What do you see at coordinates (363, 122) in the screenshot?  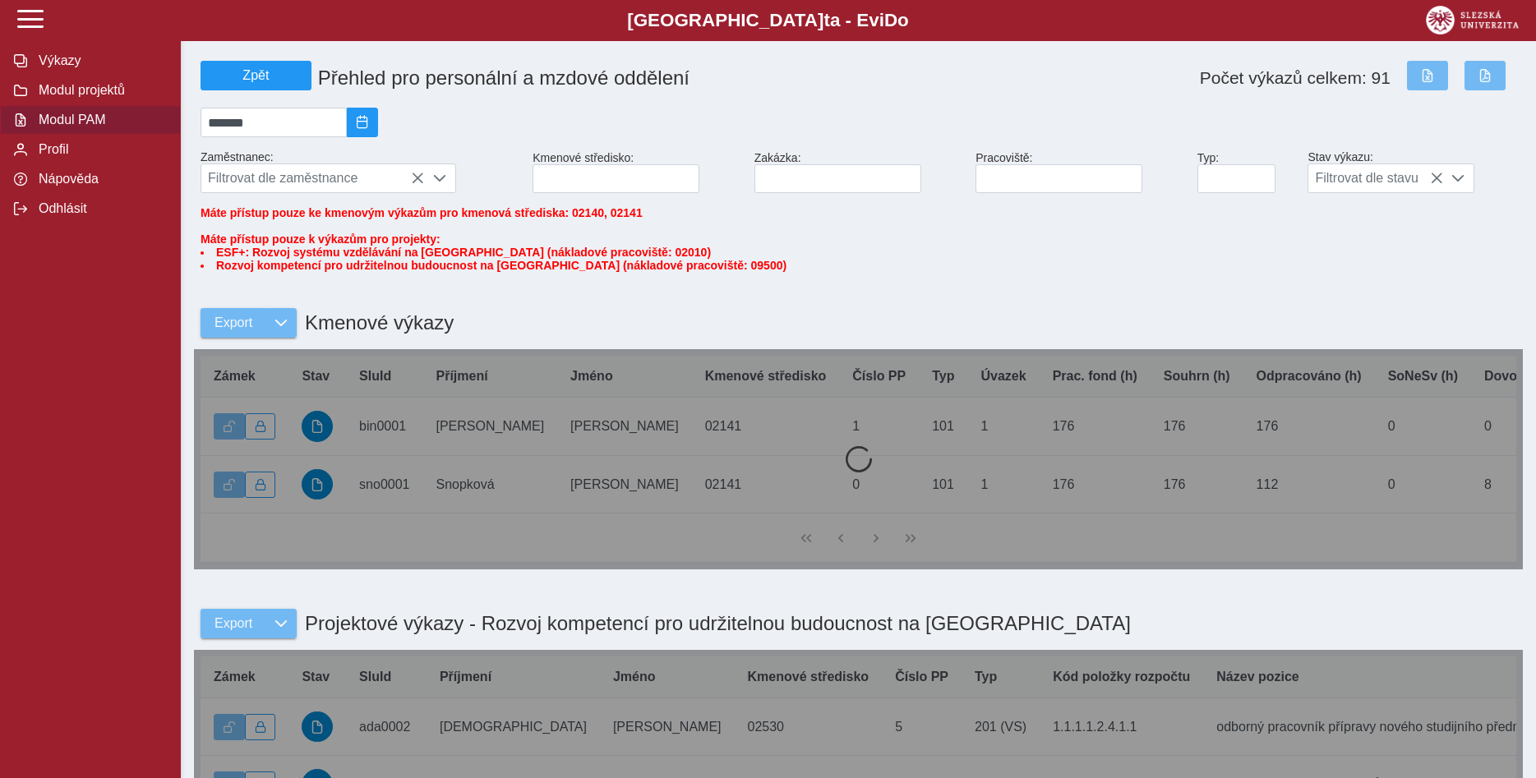 I see `button: 2025/09` at bounding box center [363, 122].